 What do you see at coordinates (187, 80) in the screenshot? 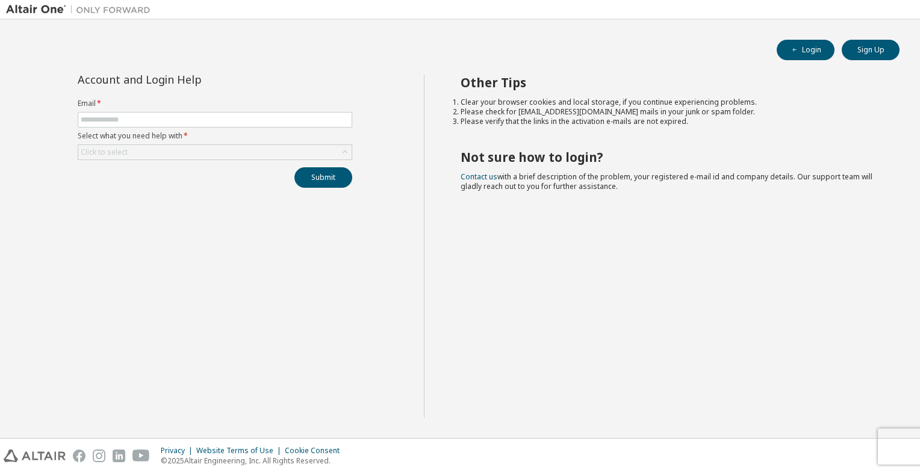
I see `div: Account and Login Help` at bounding box center [187, 80].